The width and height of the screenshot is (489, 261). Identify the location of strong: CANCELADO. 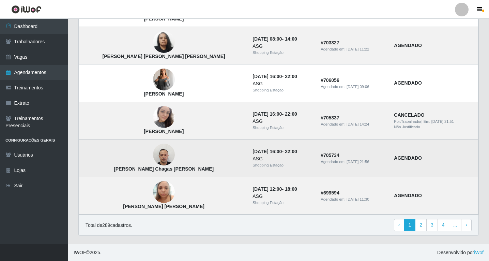
(409, 115).